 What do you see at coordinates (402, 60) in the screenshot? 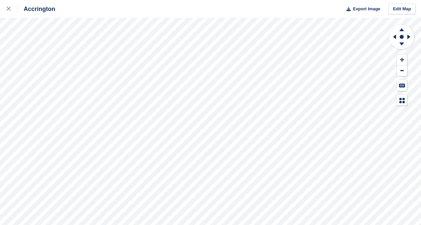
I see `button: Zoom In` at bounding box center [402, 60].